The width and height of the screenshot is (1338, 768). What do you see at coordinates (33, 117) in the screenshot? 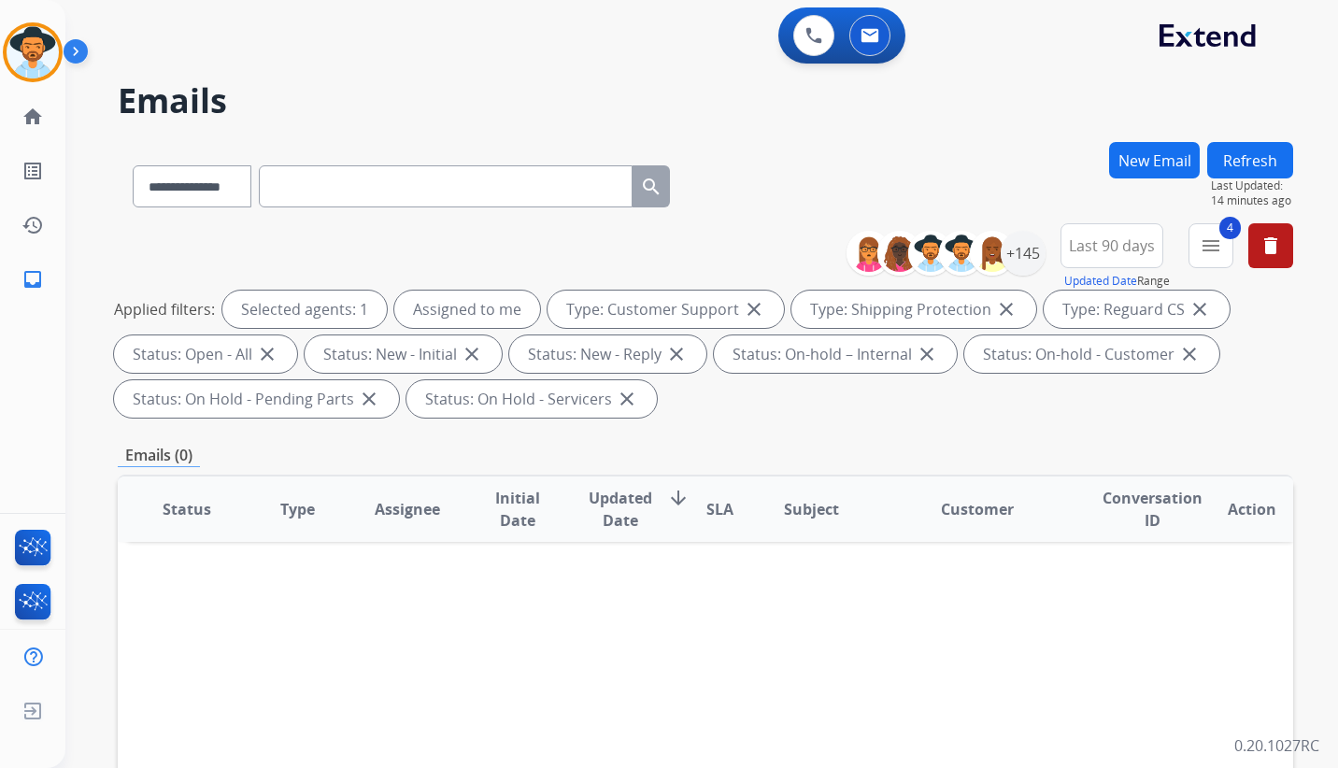
I see `mat-icon: home` at bounding box center [33, 117].